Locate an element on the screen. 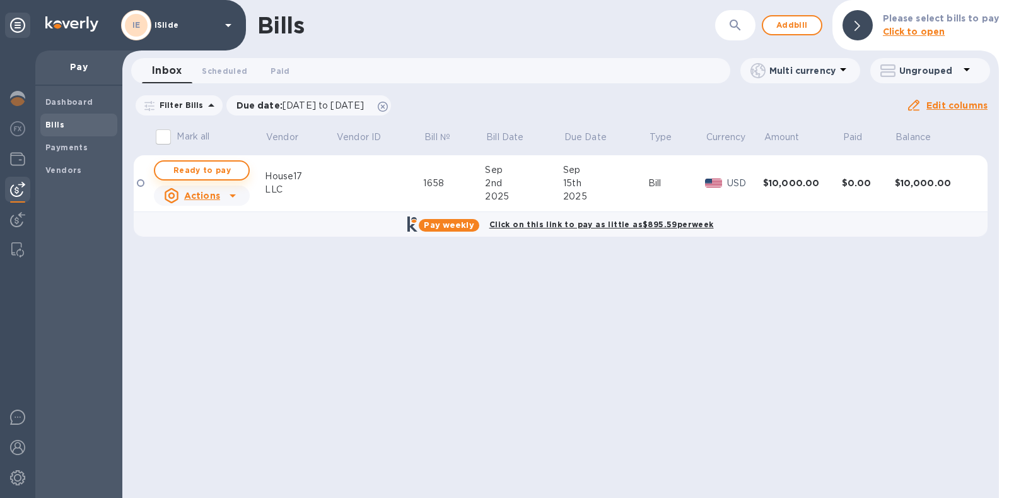 This screenshot has width=1009, height=498. b: Click to open is located at coordinates (914, 32).